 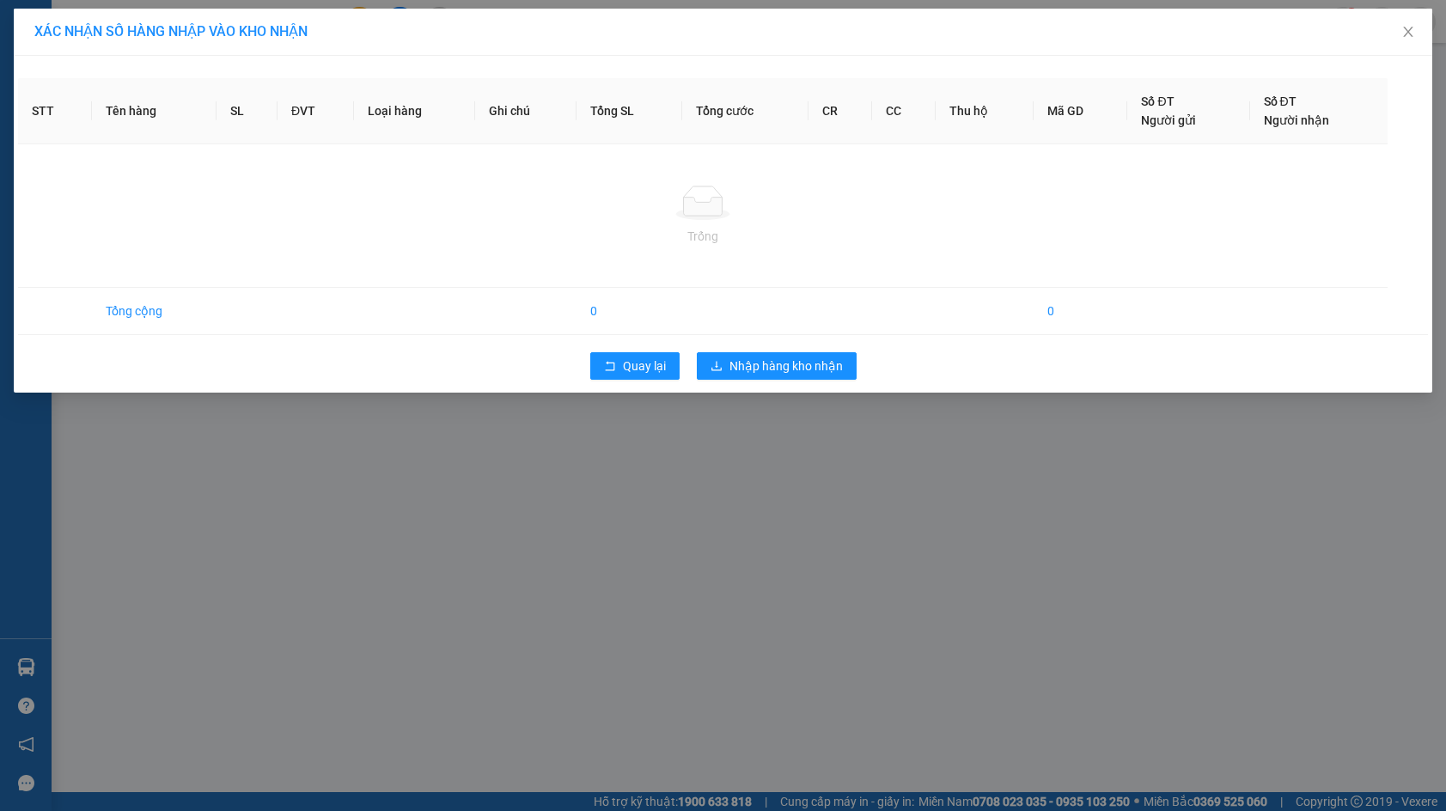 I want to click on th: Mã GD, so click(x=1081, y=111).